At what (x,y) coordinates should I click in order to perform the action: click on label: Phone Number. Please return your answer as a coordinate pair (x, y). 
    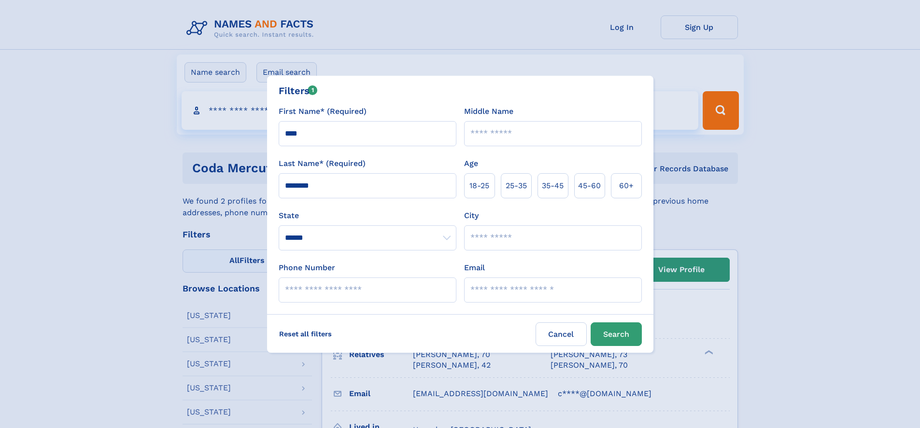
    Looking at the image, I should click on (307, 268).